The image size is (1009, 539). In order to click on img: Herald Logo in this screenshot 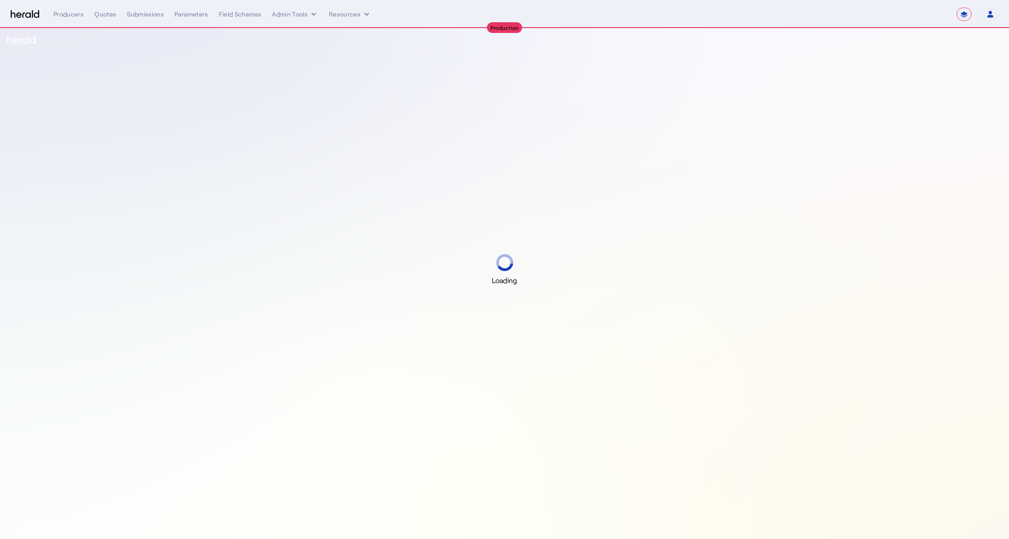, I will do `click(25, 14)`.